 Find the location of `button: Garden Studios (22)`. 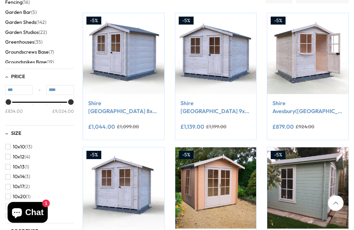

button: Garden Studios (22) is located at coordinates (26, 32).